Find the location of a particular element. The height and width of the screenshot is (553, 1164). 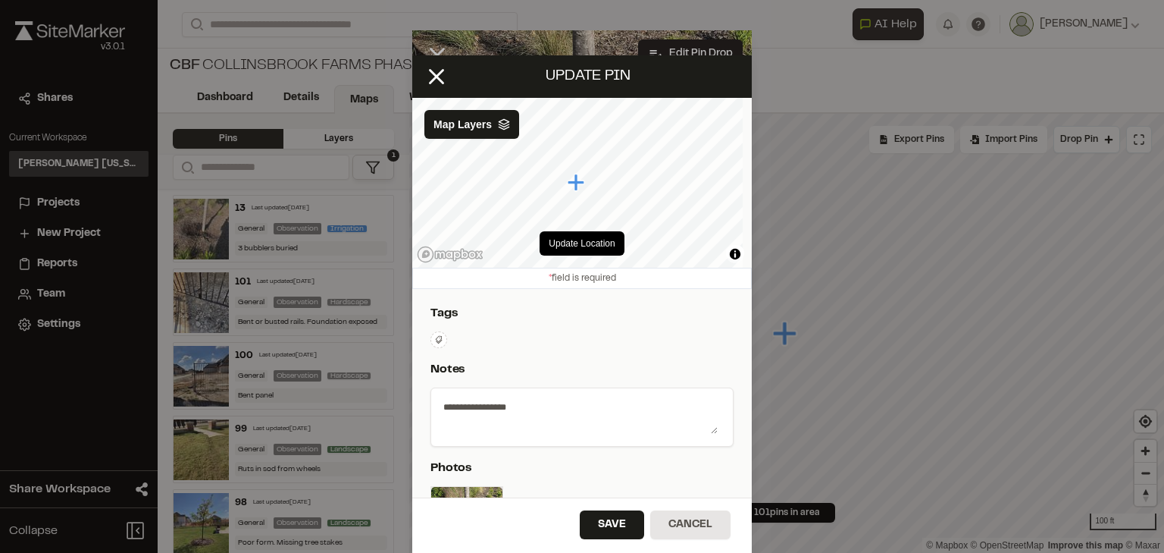

p: Tags is located at coordinates (579, 313).